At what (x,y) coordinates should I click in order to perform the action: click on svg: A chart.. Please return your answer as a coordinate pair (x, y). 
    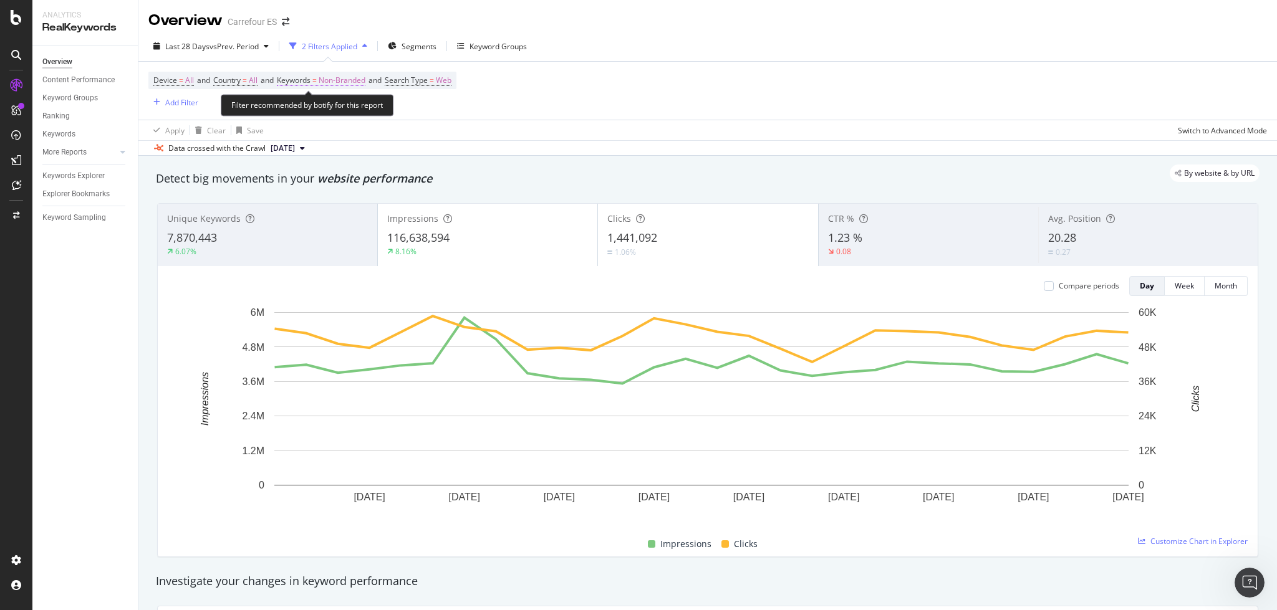
    Looking at the image, I should click on (701, 414).